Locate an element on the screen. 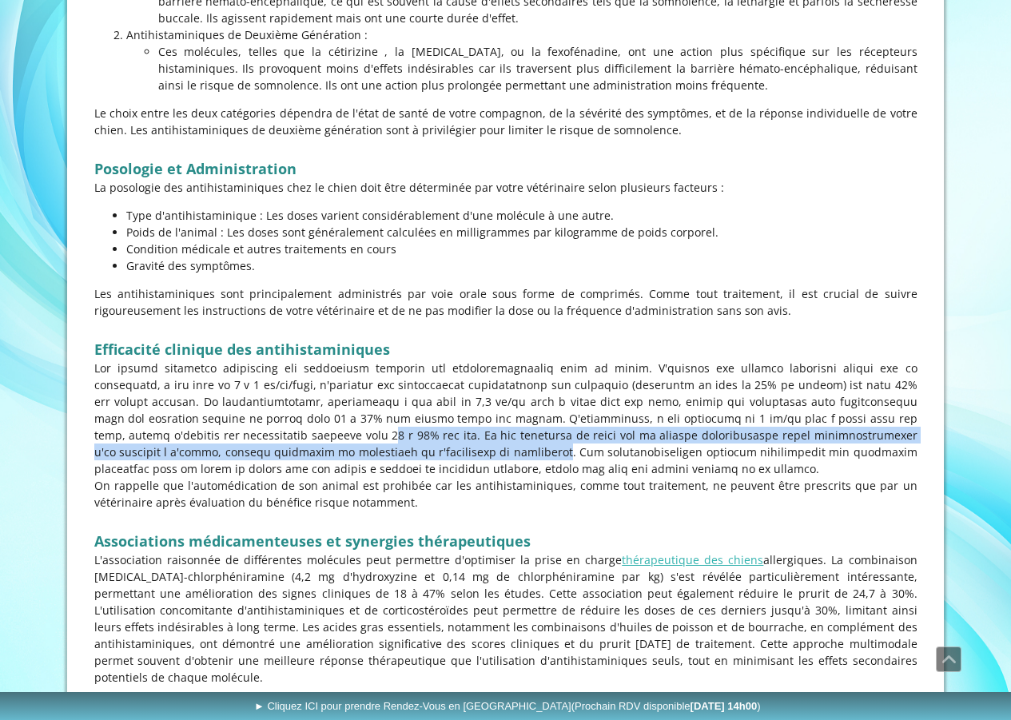  p: Antihistaminiques de Deuxième Génération : is located at coordinates (522, 34).